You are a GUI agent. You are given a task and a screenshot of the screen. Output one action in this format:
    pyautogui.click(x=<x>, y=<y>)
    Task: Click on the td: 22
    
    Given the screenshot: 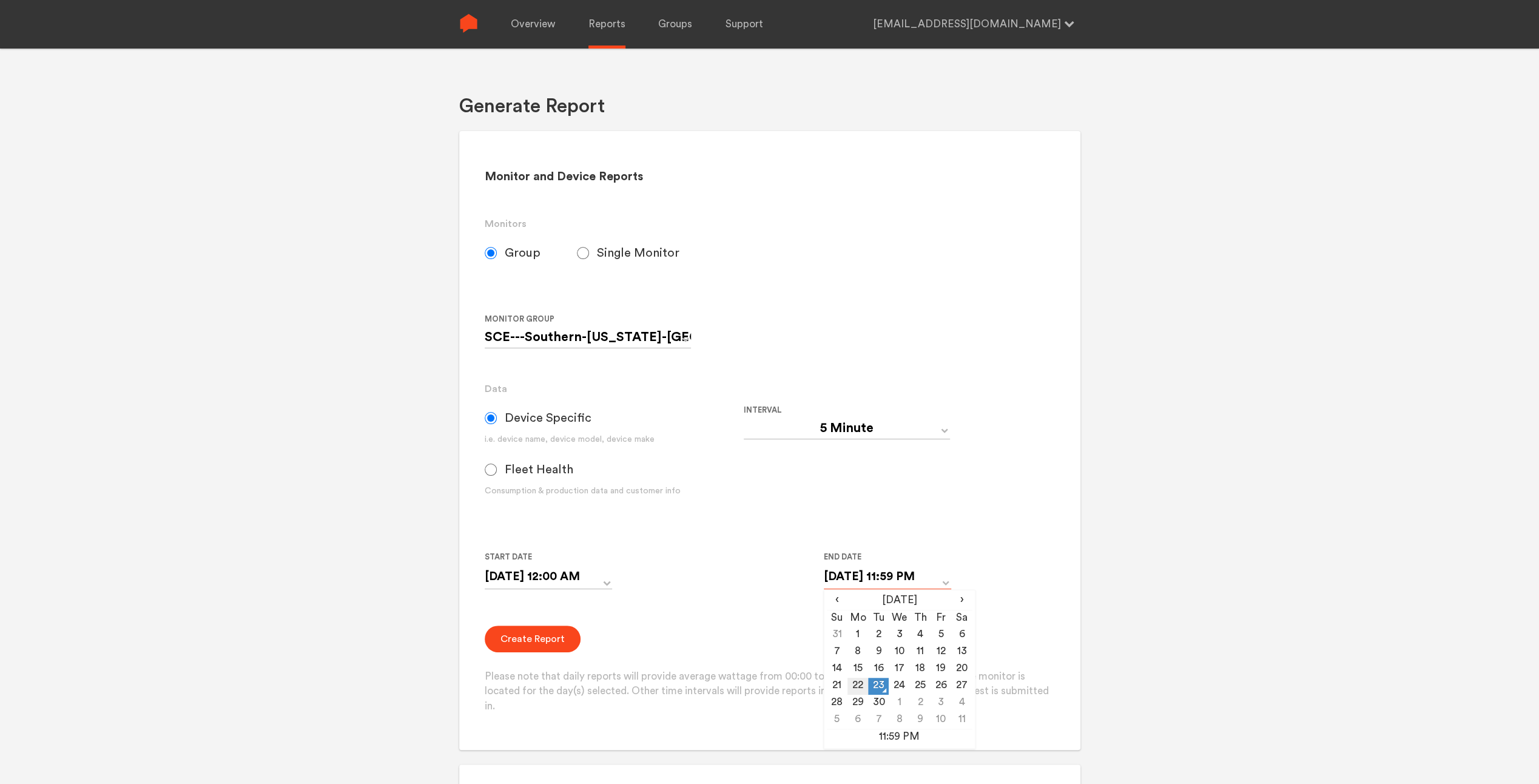 What is the action you would take?
    pyautogui.click(x=858, y=686)
    